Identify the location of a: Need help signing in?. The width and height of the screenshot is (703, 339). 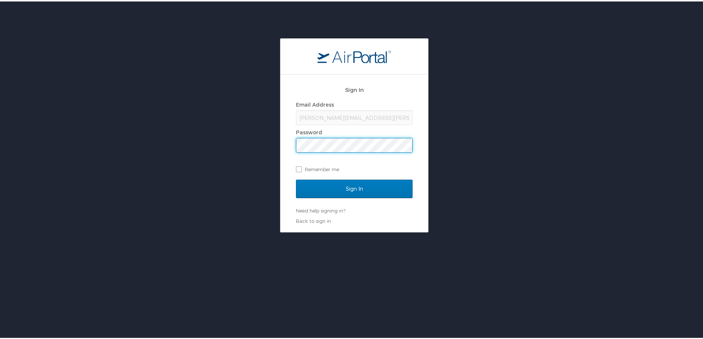
(321, 209).